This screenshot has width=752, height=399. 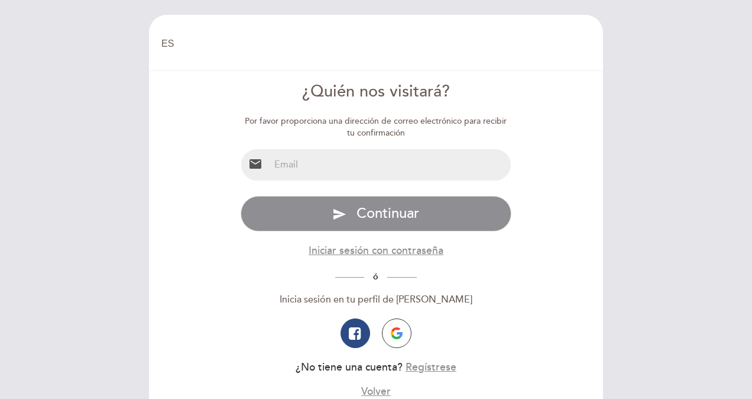 What do you see at coordinates (390, 164) in the screenshot?
I see `input: Email` at bounding box center [390, 164].